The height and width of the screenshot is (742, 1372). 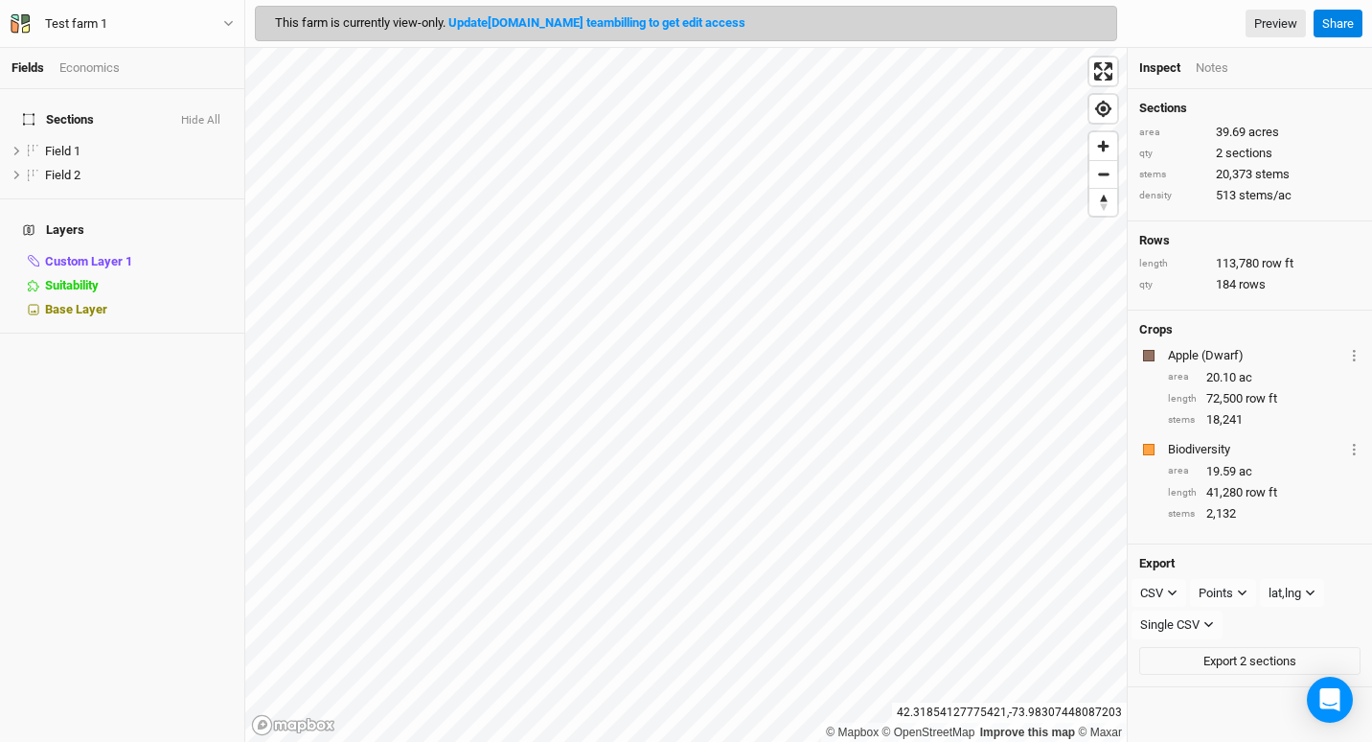 What do you see at coordinates (1264, 471) in the screenshot?
I see `div: 19.59` at bounding box center [1264, 471].